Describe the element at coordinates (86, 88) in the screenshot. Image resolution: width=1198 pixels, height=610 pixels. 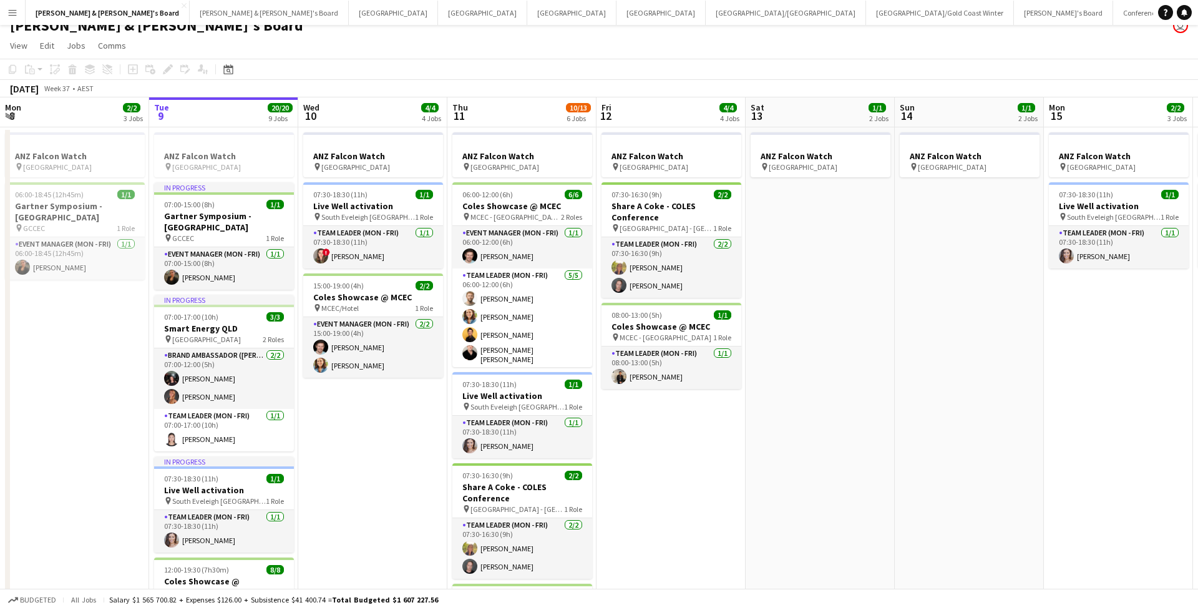
I see `div: AEST` at that location.